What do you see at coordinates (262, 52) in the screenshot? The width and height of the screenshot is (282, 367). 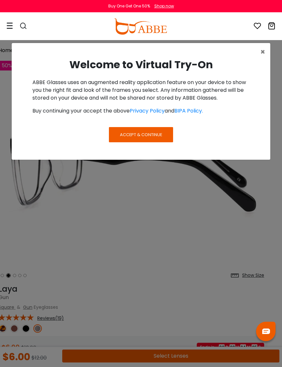 I see `button: Close` at bounding box center [262, 52].